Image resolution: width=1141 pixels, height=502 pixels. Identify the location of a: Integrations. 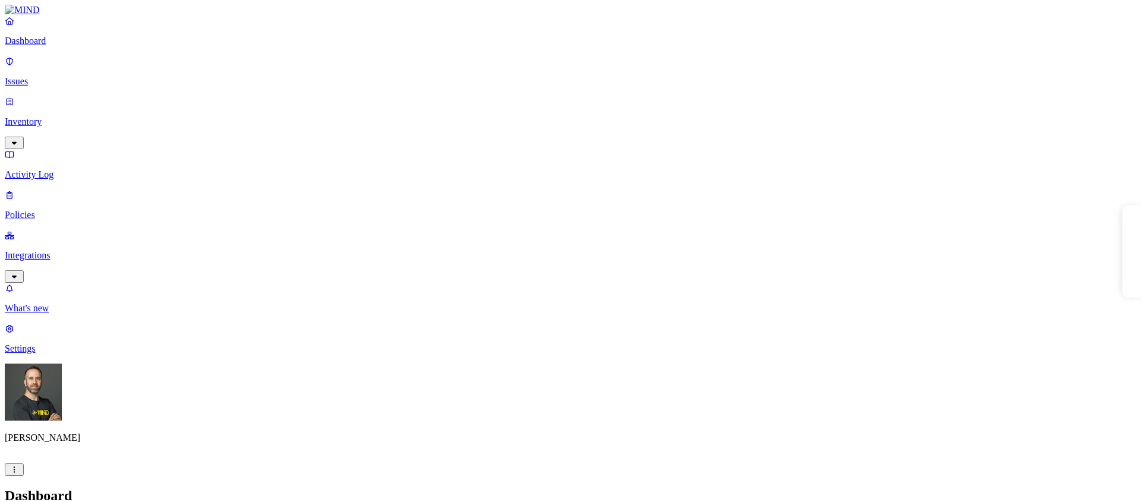
(570, 255).